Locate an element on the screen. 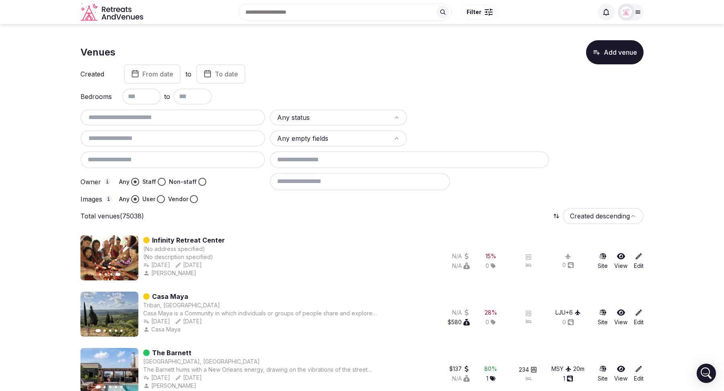 The image size is (724, 391). button: 28% is located at coordinates (491, 312).